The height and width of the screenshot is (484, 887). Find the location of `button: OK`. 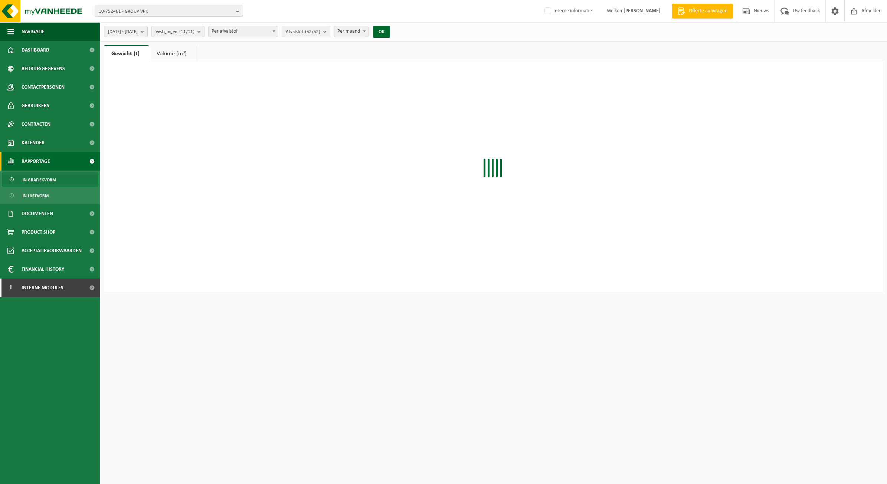

button: OK is located at coordinates (382, 32).